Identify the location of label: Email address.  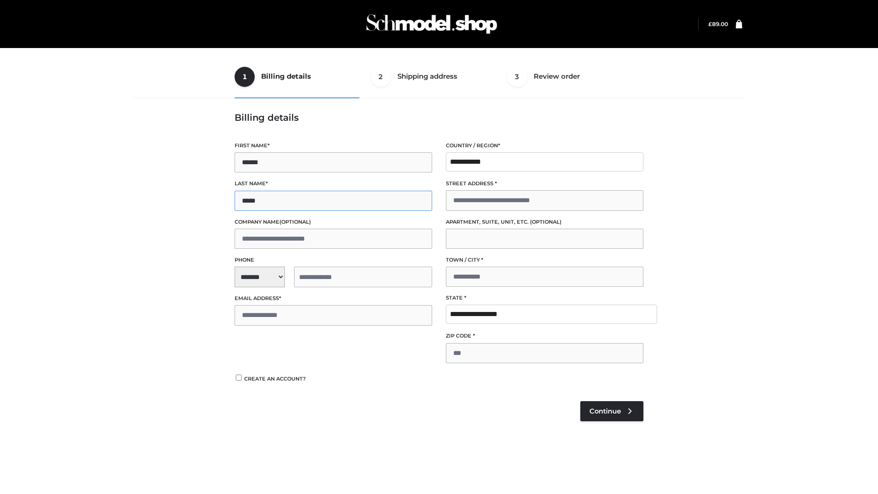
(333, 298).